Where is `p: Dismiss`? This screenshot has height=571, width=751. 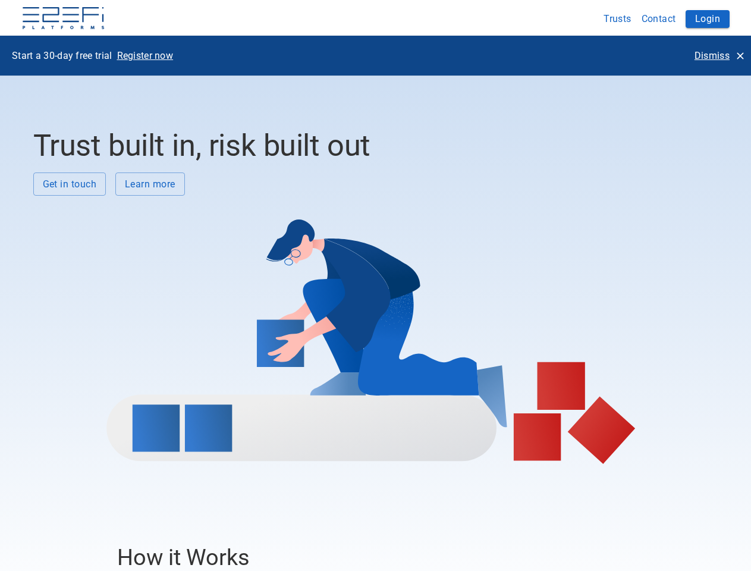
p: Dismiss is located at coordinates (711, 55).